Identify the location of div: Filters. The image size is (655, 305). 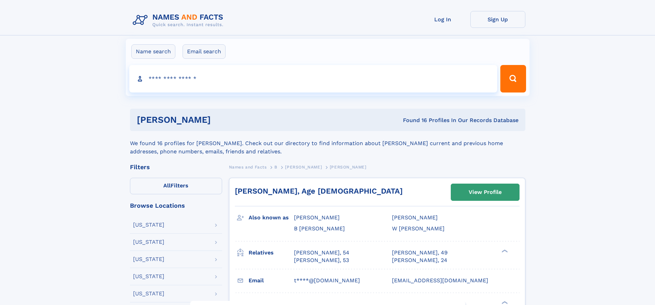
(176, 167).